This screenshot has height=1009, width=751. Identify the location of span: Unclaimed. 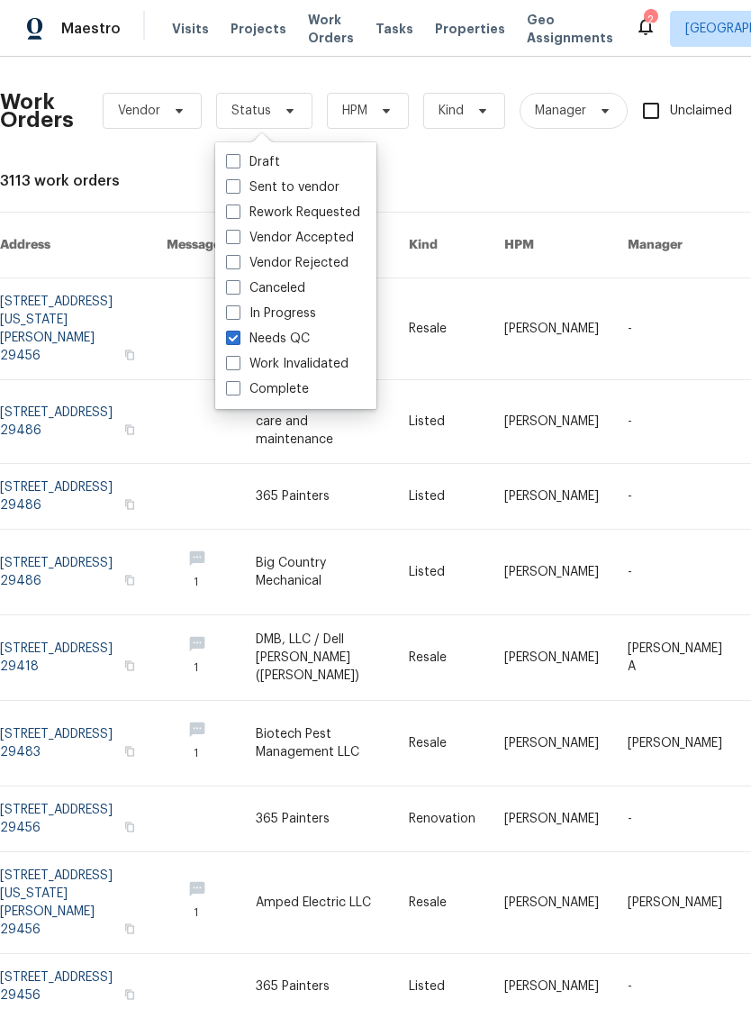
(701, 111).